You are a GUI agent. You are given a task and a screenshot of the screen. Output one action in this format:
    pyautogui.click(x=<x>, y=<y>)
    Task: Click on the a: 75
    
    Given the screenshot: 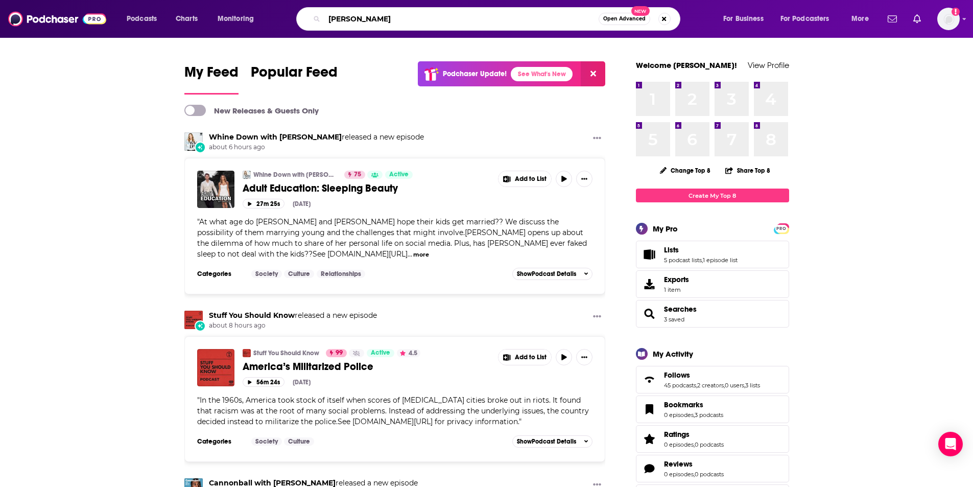 What is the action you would take?
    pyautogui.click(x=354, y=175)
    